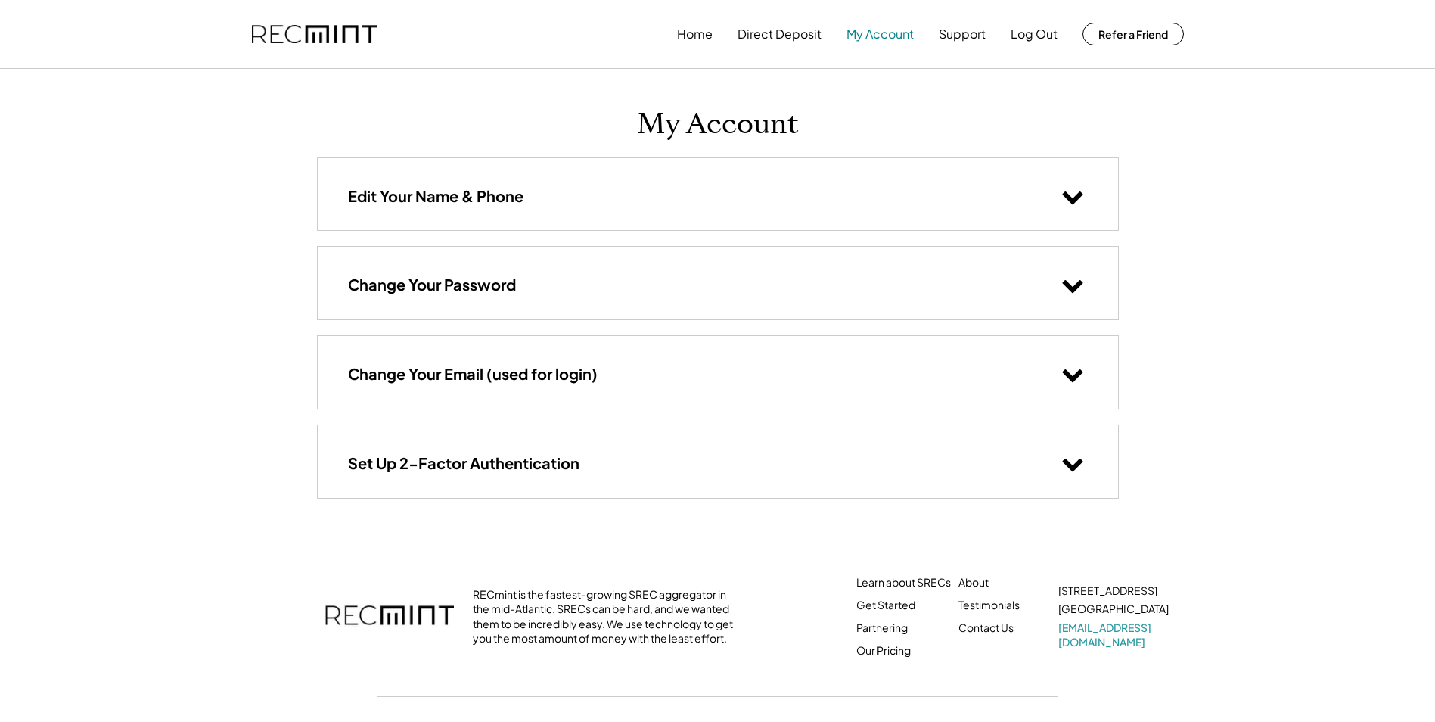  I want to click on button: Support, so click(962, 34).